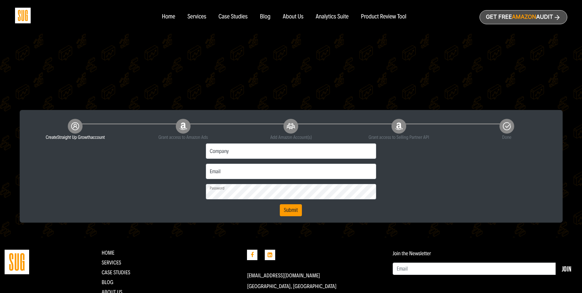 This screenshot has height=293, width=582. Describe the element at coordinates (76, 137) in the screenshot. I see `small: Create account` at that location.